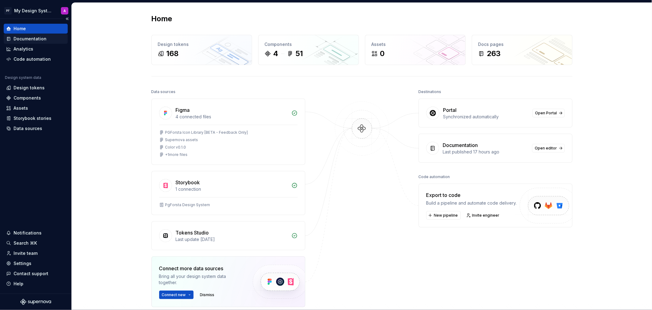 Image resolution: width=652 pixels, height=310 pixels. I want to click on svg: Supernova Logo, so click(36, 302).